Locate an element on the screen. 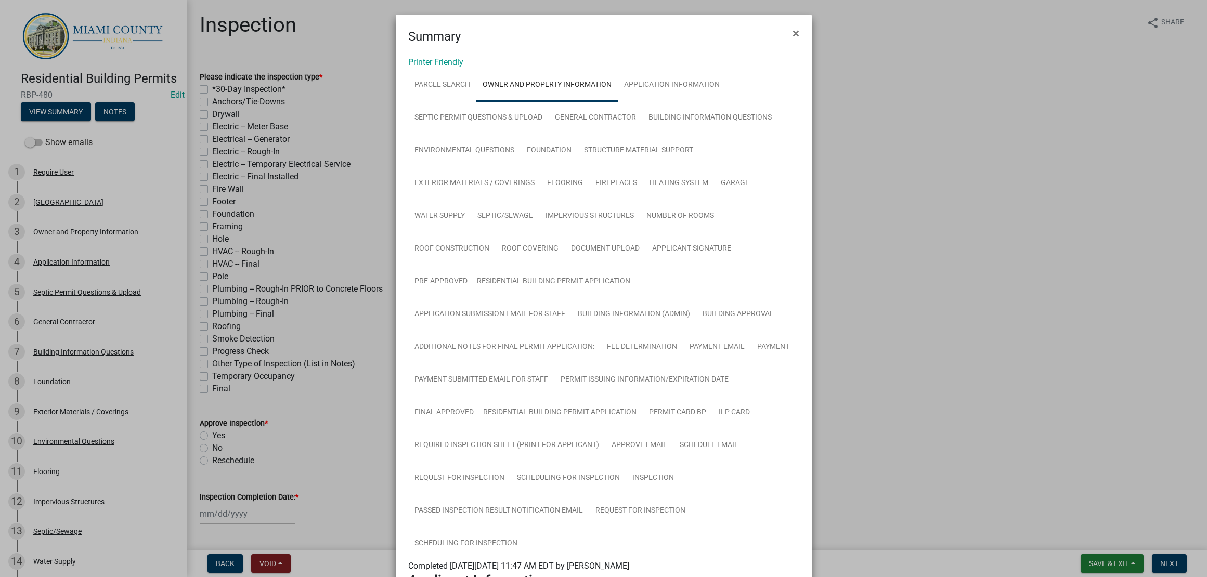 The height and width of the screenshot is (577, 1207). a: Printer Friendly is located at coordinates (436, 62).